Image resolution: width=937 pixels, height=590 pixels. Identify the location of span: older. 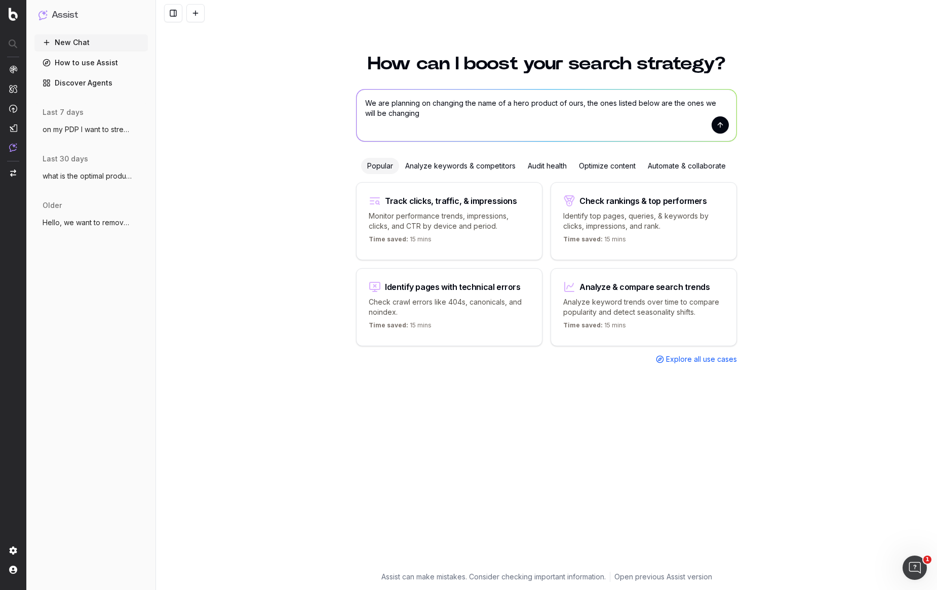
(52, 206).